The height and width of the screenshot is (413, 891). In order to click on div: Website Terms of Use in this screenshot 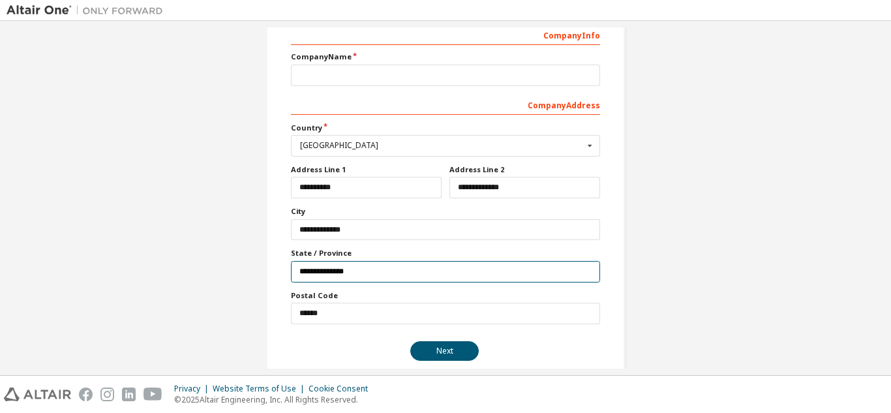, I will do `click(260, 389)`.